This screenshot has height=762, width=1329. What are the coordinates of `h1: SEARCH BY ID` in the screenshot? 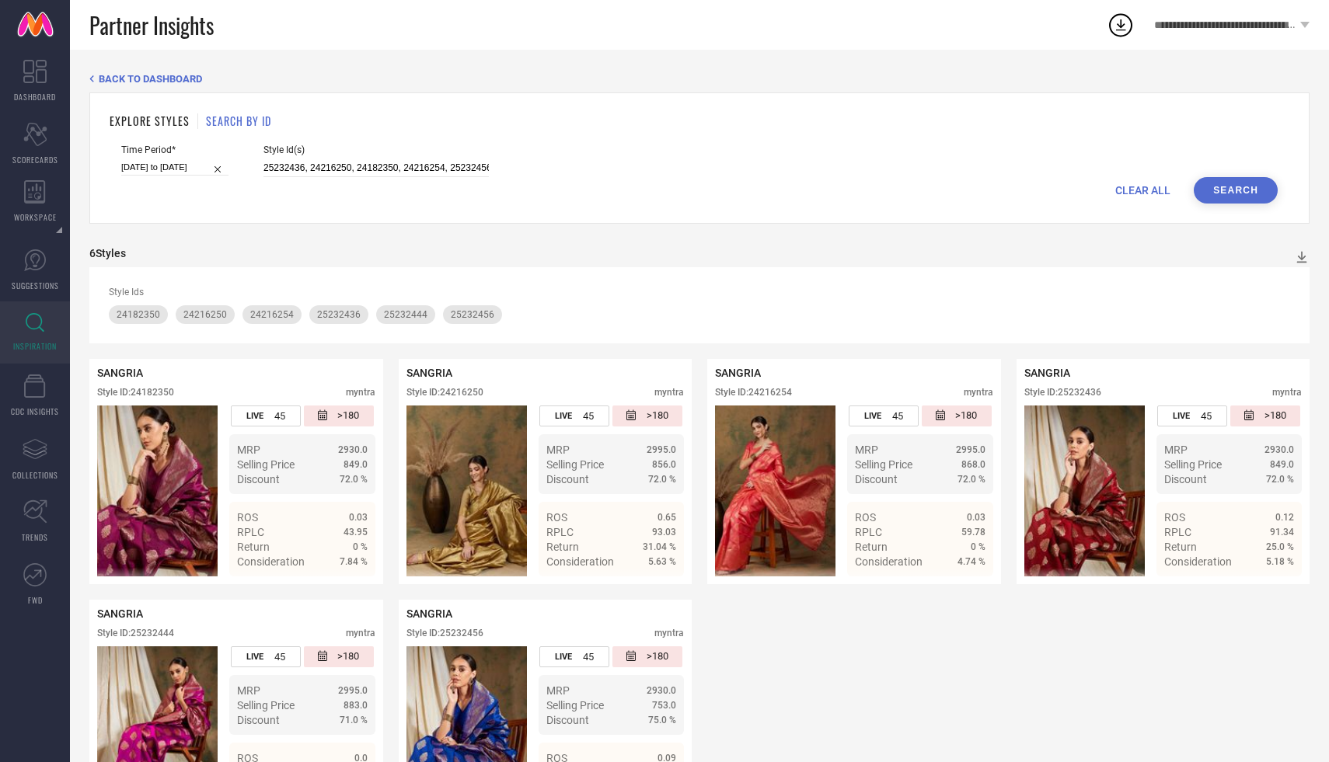 It's located at (239, 120).